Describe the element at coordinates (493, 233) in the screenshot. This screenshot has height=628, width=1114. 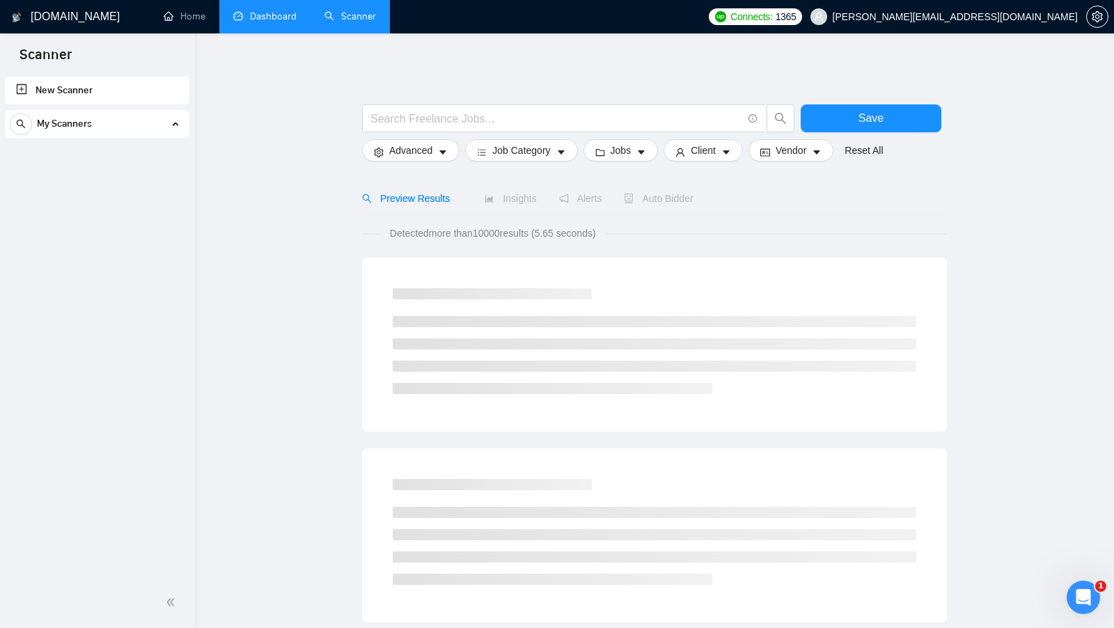
I see `span: Detected more than 10000 results (5.65 seconds)` at that location.